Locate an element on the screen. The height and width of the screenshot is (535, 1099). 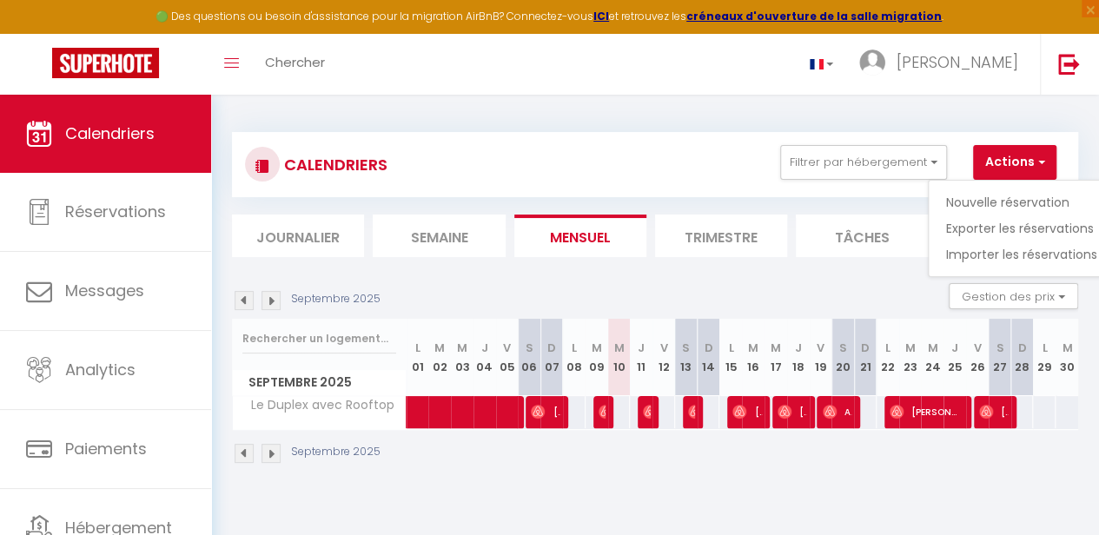
input: Rechercher un logement... is located at coordinates (319, 339).